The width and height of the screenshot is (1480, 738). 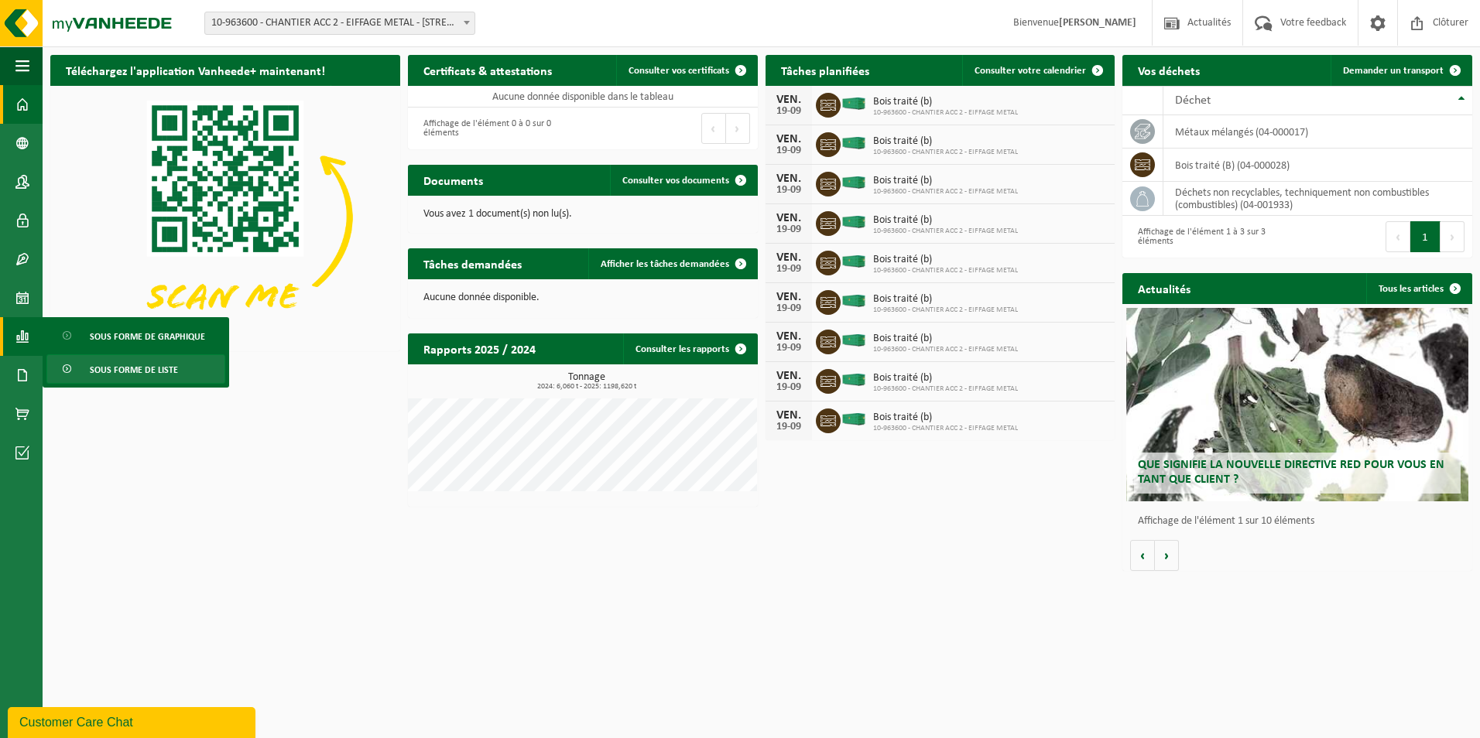 I want to click on span: Consulter vos documents, so click(x=676, y=180).